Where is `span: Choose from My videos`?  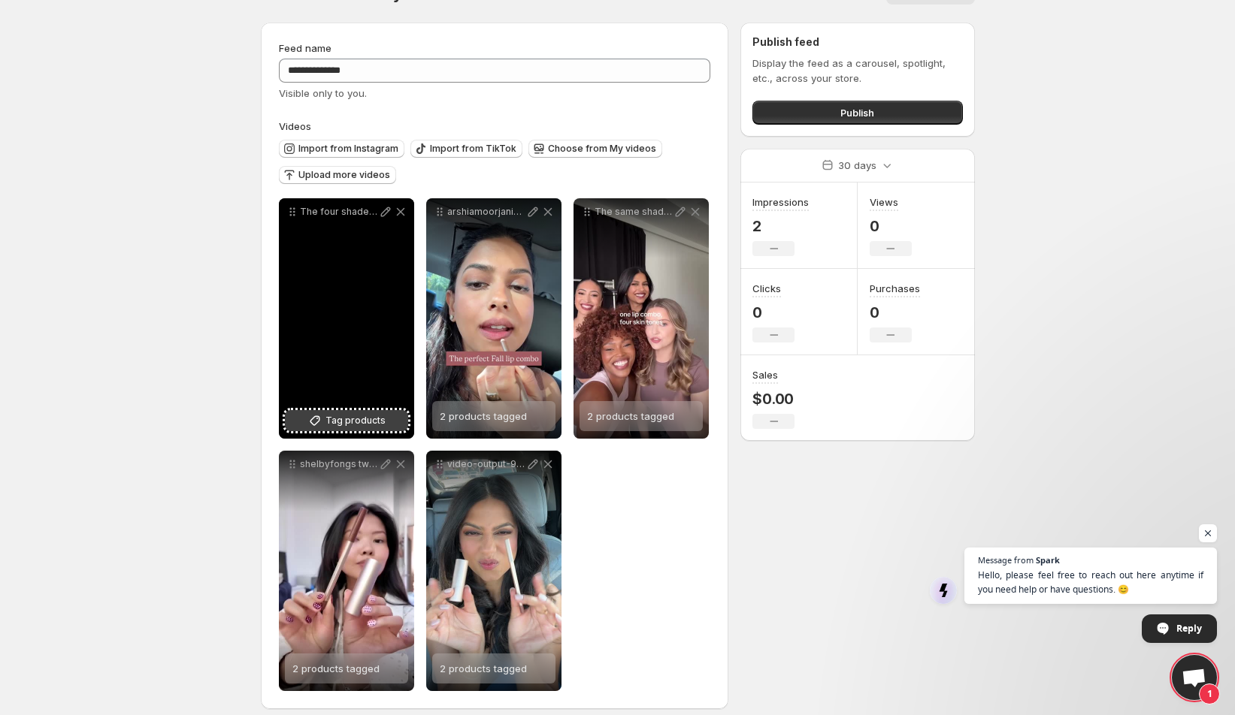
span: Choose from My videos is located at coordinates (602, 149).